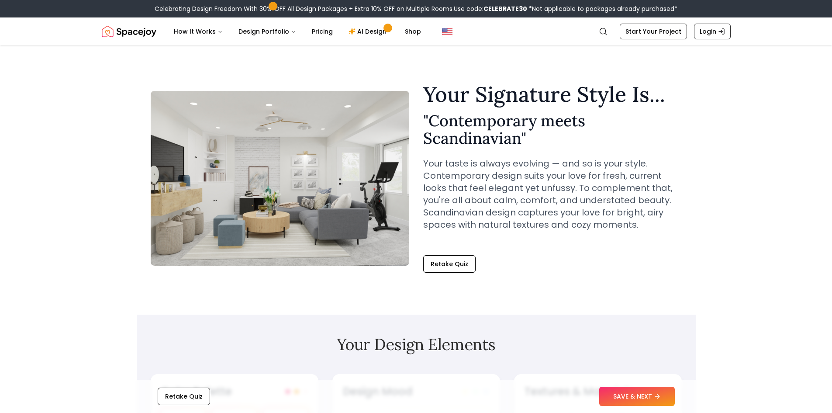 Image resolution: width=832 pixels, height=413 pixels. I want to click on nav: Main, so click(297, 31).